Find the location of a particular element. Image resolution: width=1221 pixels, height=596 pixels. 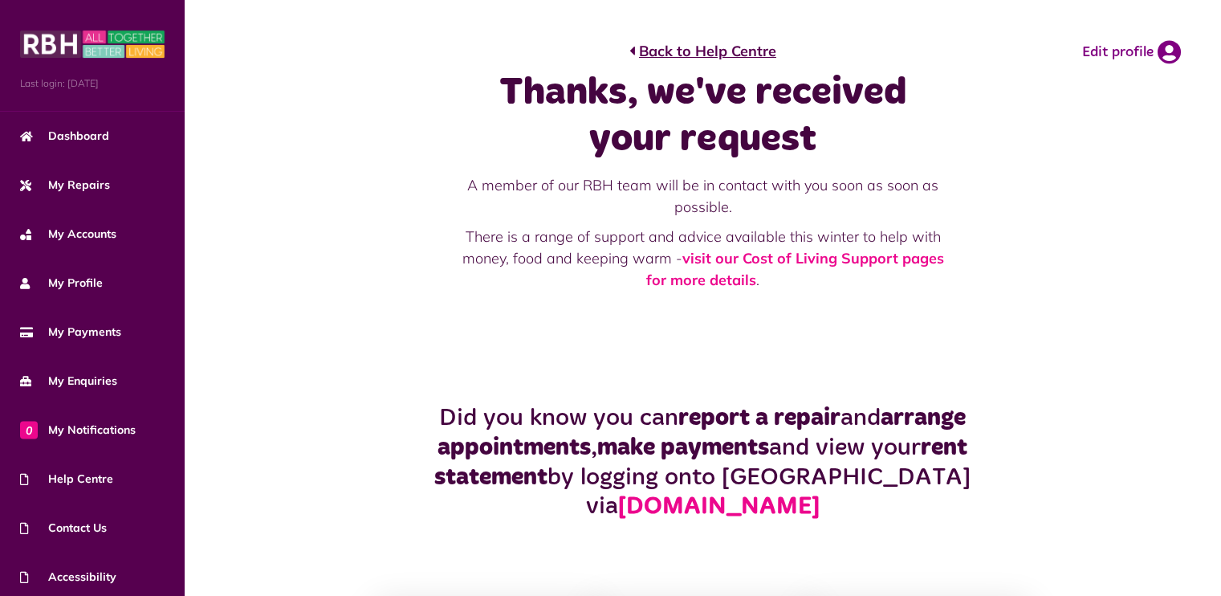

a: Edit profile is located at coordinates (1131, 52).